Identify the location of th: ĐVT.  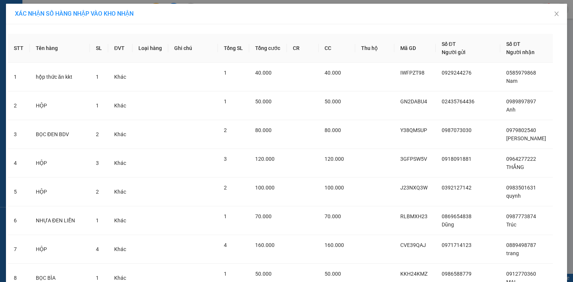
(120, 48).